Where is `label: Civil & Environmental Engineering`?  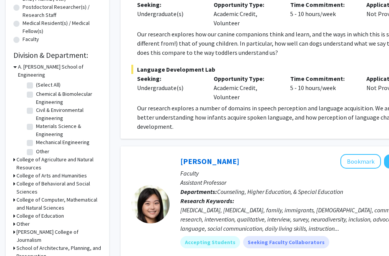 label: Civil & Environmental Engineering is located at coordinates (68, 114).